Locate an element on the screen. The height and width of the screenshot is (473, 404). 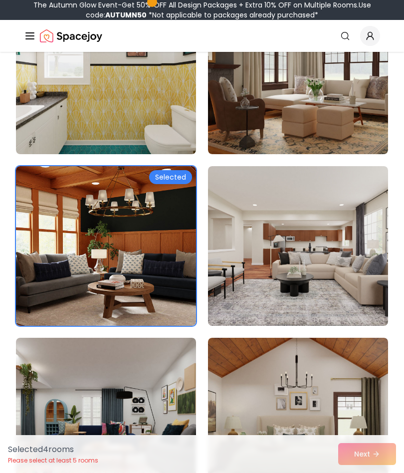
div: Selected is located at coordinates (171, 177).